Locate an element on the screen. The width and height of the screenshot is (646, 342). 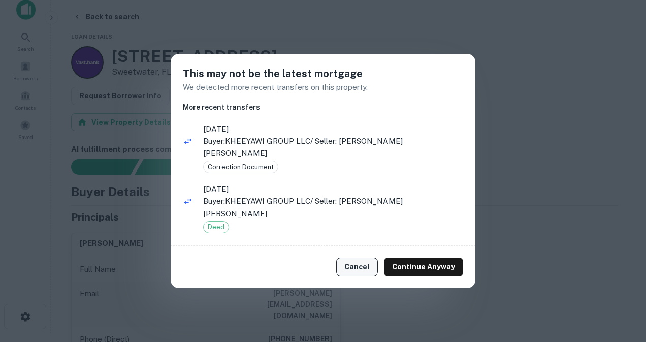
span: Deed is located at coordinates (216, 227).